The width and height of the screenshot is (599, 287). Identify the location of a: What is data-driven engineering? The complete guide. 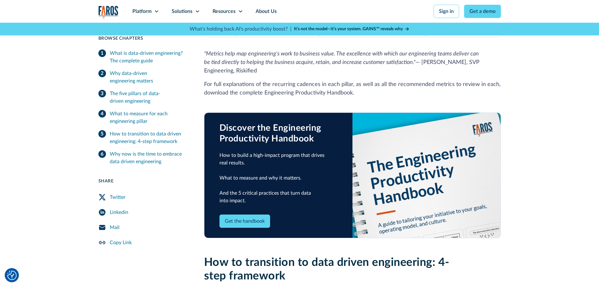
(144, 57).